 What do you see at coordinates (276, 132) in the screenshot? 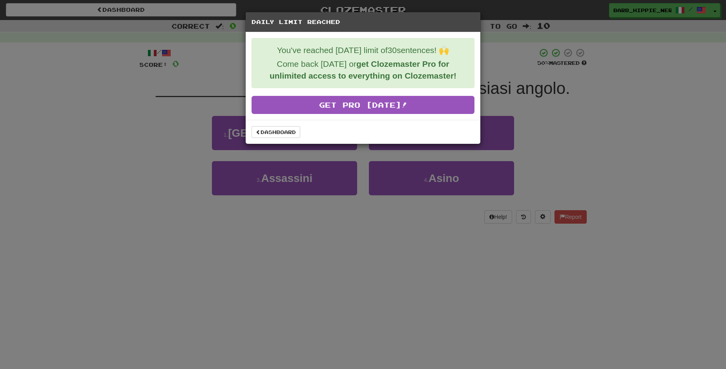
I see `a: Dashboard` at bounding box center [276, 132].